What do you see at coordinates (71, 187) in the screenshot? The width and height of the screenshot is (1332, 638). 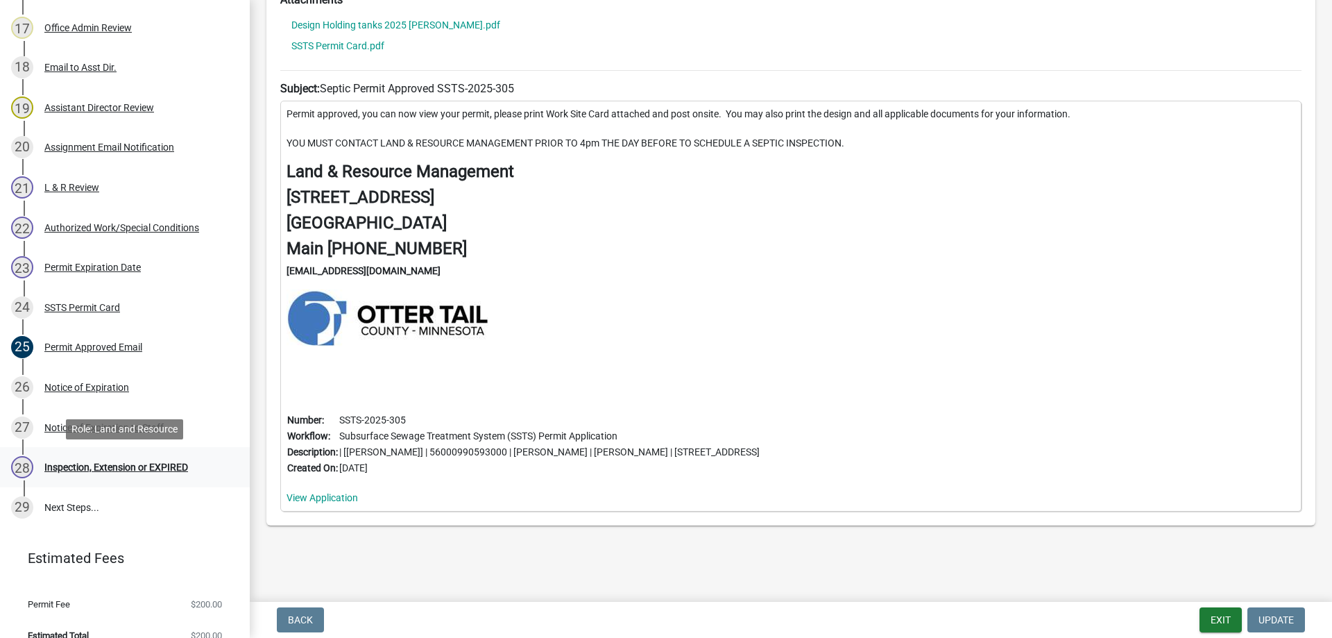 I see `div: L & R Review` at bounding box center [71, 187].